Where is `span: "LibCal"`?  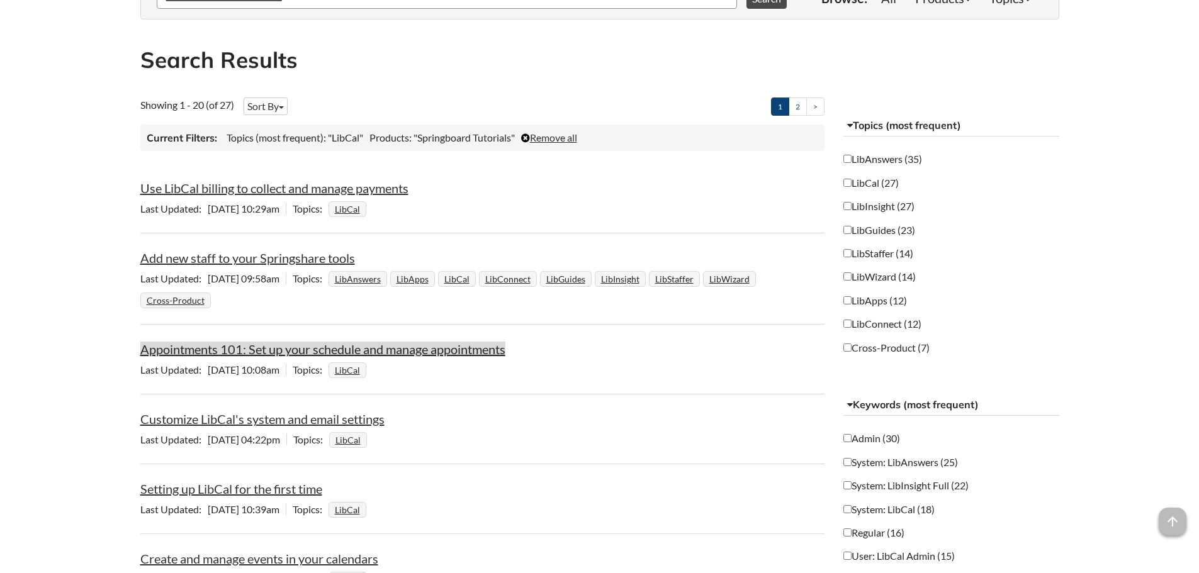 span: "LibCal" is located at coordinates (345, 137).